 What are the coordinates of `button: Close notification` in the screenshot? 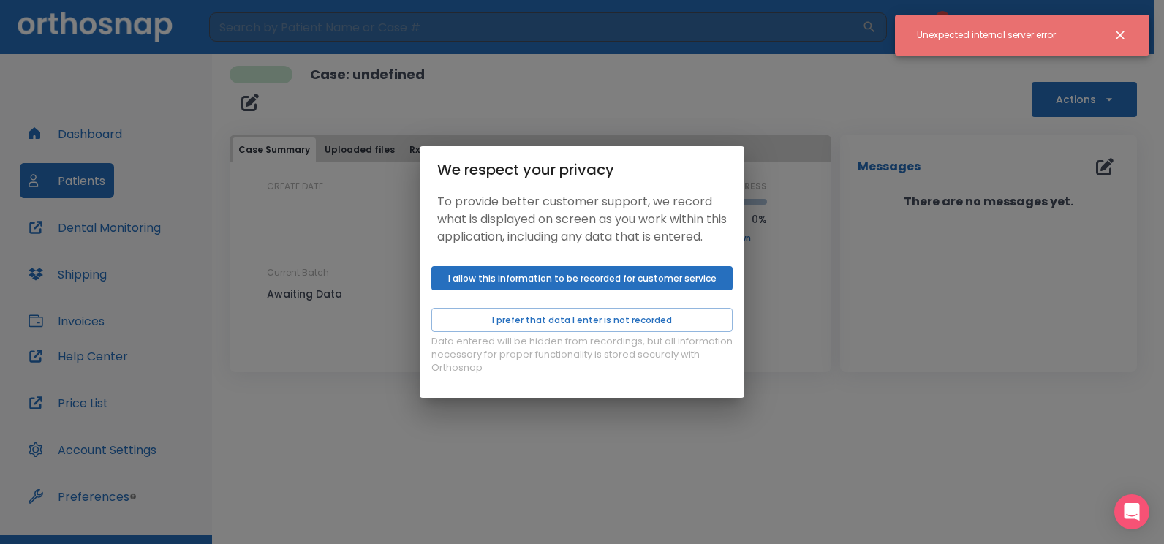 It's located at (1120, 35).